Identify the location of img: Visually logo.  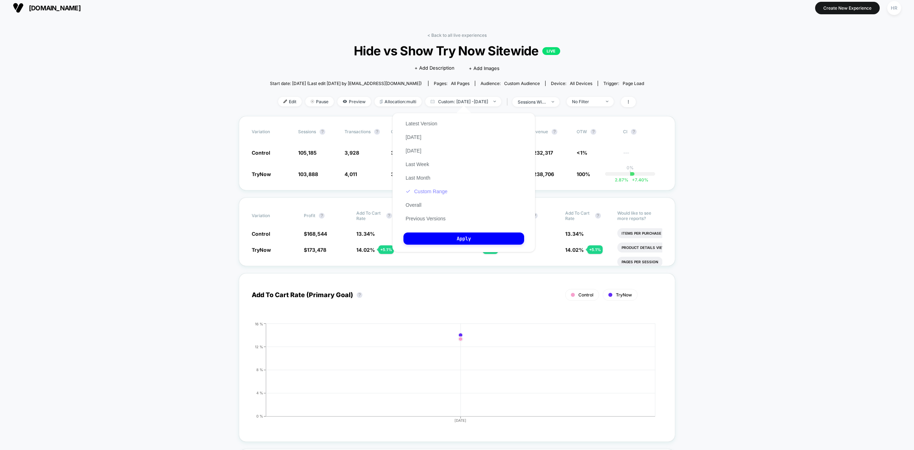
(18, 8).